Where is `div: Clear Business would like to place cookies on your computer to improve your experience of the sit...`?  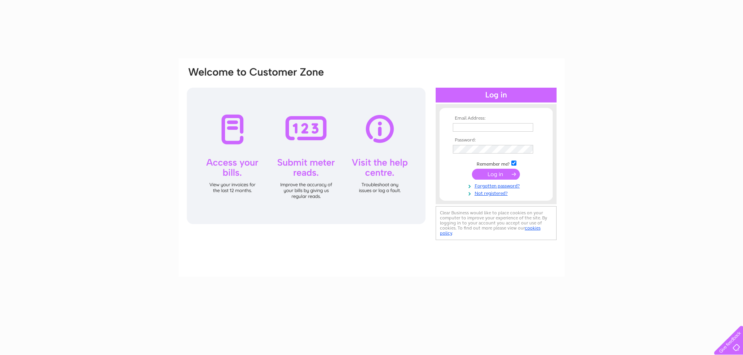
div: Clear Business would like to place cookies on your computer to improve your experience of the sit... is located at coordinates (496, 223).